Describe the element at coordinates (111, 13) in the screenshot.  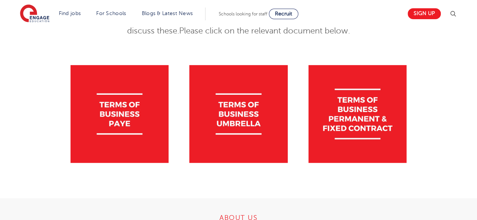
I see `a: For Schools` at that location.